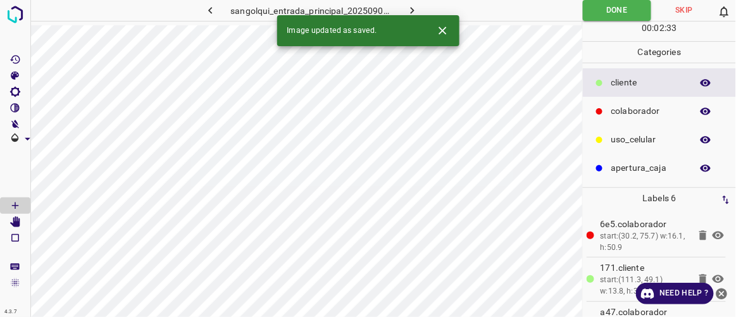  Describe the element at coordinates (443, 30) in the screenshot. I see `button: Close` at that location.